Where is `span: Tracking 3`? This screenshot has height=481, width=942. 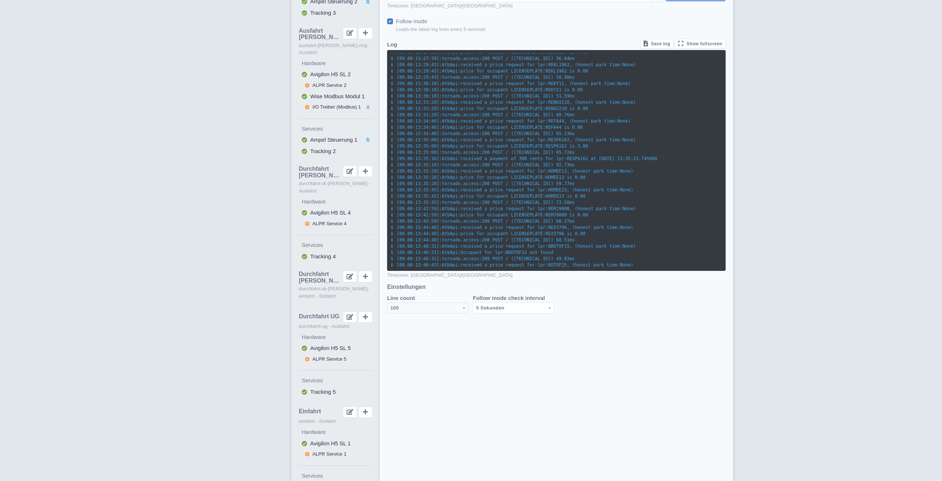 span: Tracking 3 is located at coordinates (323, 13).